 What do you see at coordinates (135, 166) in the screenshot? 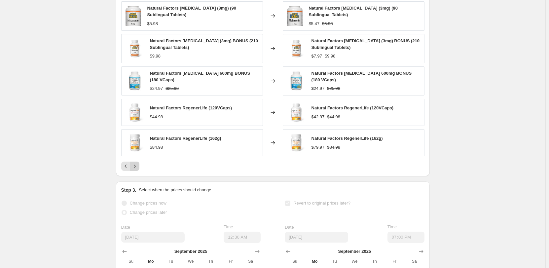
I see `button: Next` at bounding box center [135, 166].